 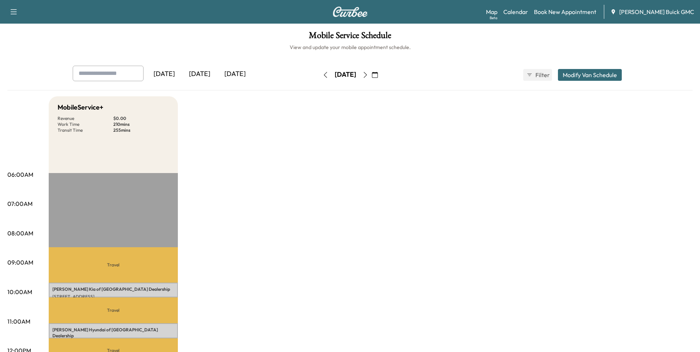 I want to click on button: Modify Van Schedule, so click(x=590, y=75).